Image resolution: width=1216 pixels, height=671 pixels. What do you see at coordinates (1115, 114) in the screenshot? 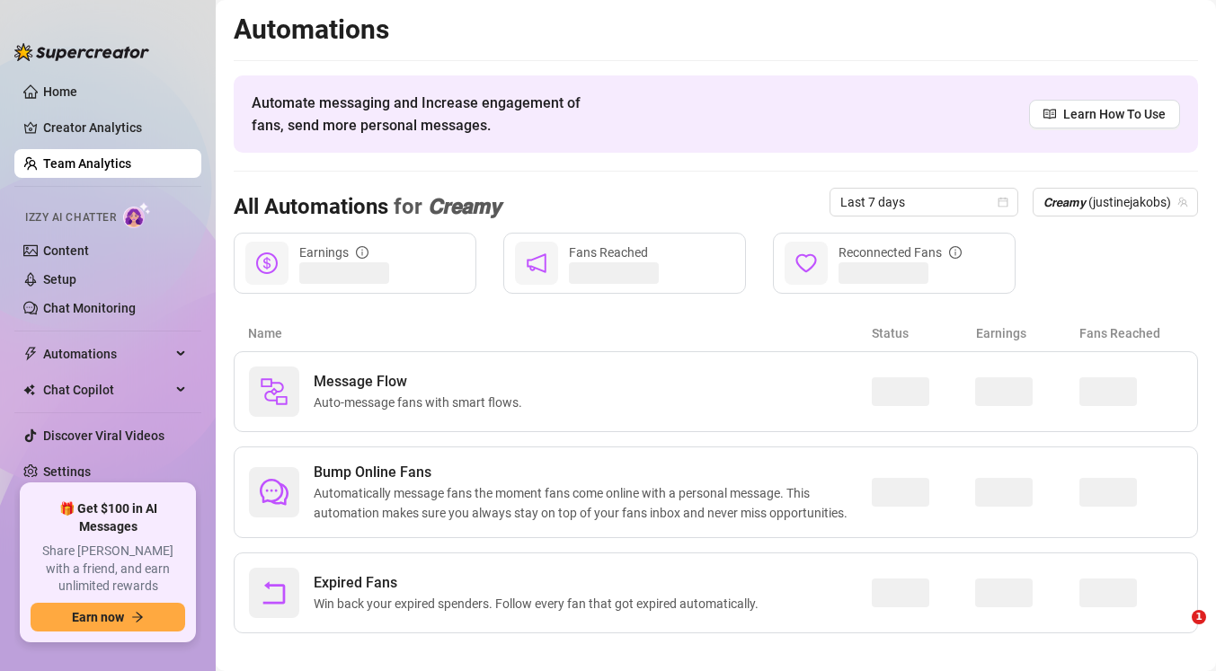
I see `span: Learn How To Use` at bounding box center [1115, 114].